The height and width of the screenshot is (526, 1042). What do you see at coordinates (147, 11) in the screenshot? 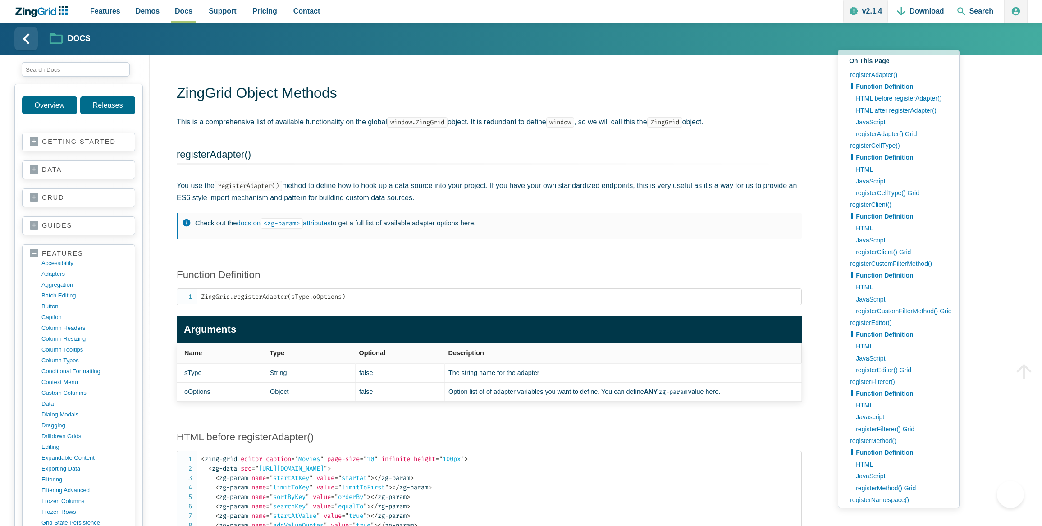
I see `span: Demos` at bounding box center [147, 11].